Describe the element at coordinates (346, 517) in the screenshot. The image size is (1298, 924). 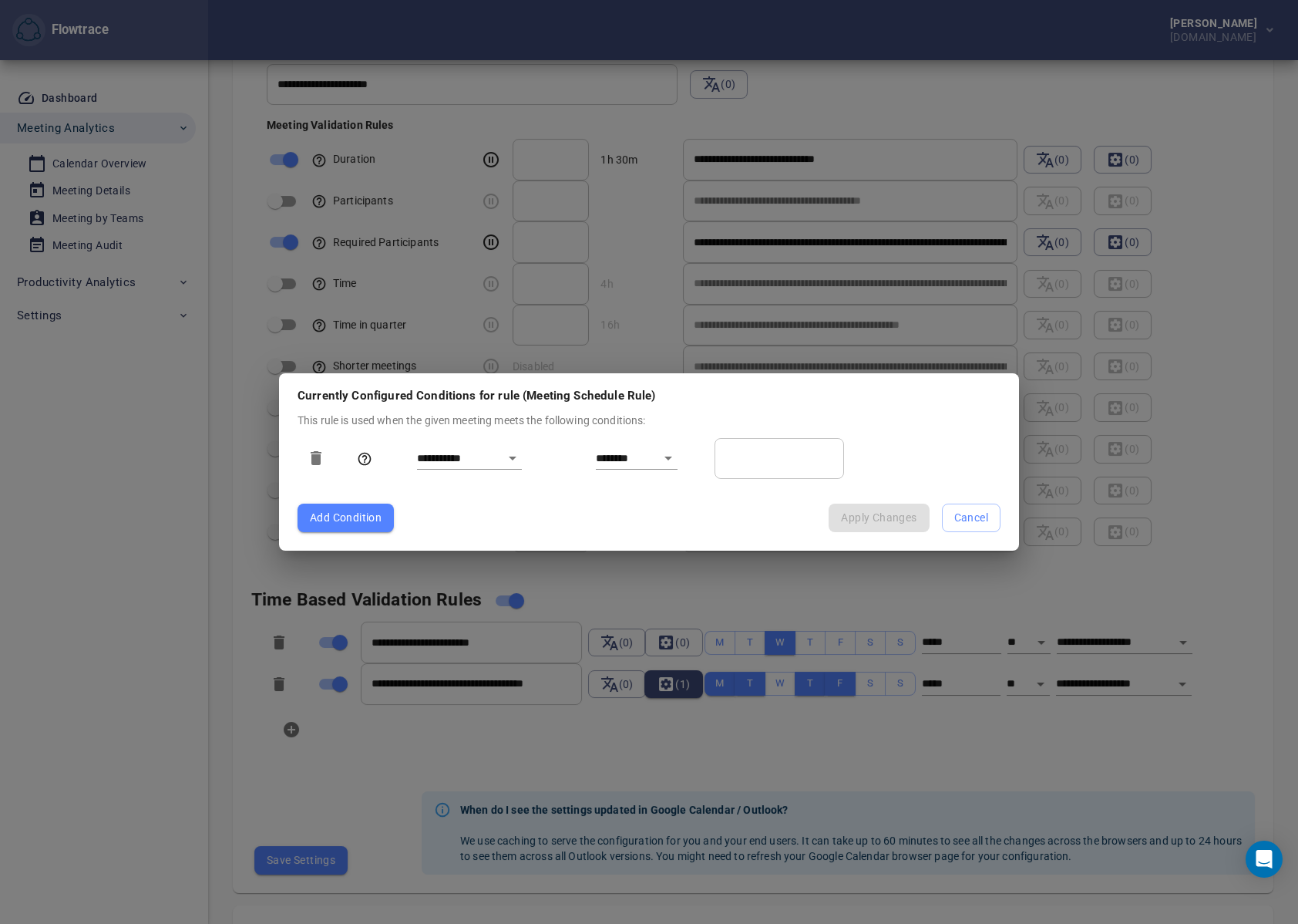
I see `button: Add Condition` at that location.